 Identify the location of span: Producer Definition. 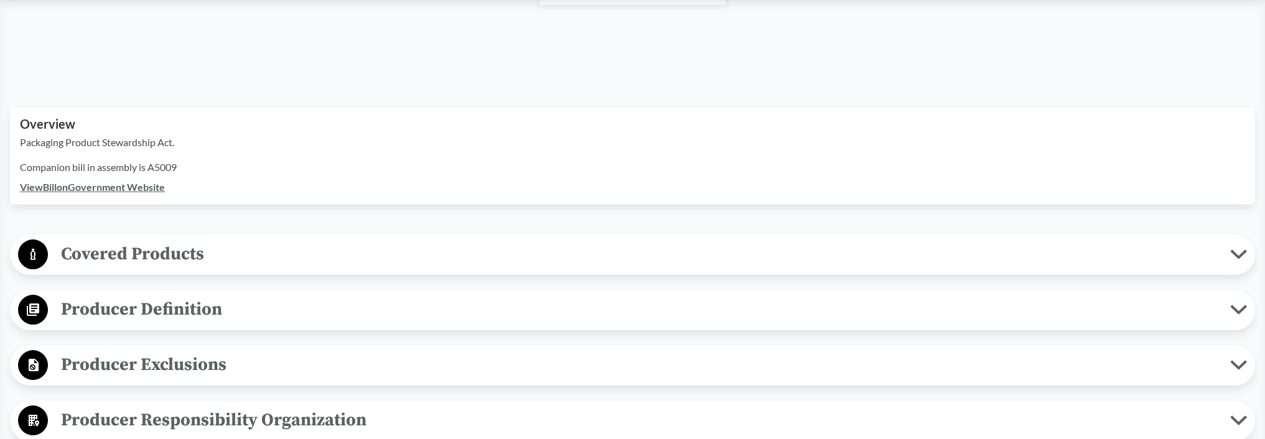
(639, 309).